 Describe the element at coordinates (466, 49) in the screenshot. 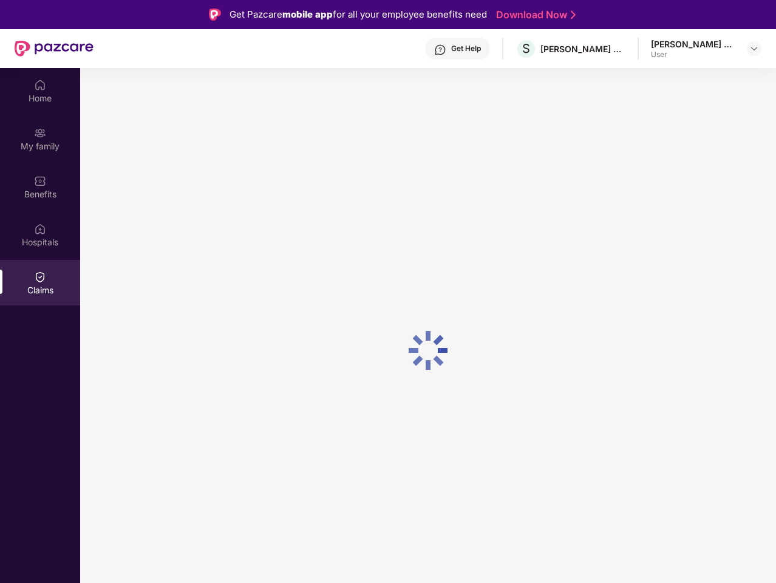

I see `div: Get Help` at that location.